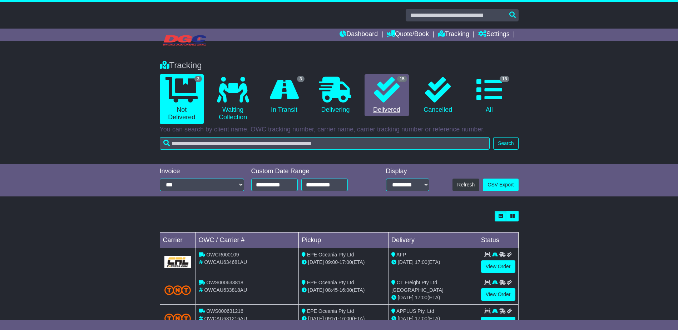 The width and height of the screenshot is (678, 330). What do you see at coordinates (308, 172) in the screenshot?
I see `div: Custom Date Range` at bounding box center [308, 172].